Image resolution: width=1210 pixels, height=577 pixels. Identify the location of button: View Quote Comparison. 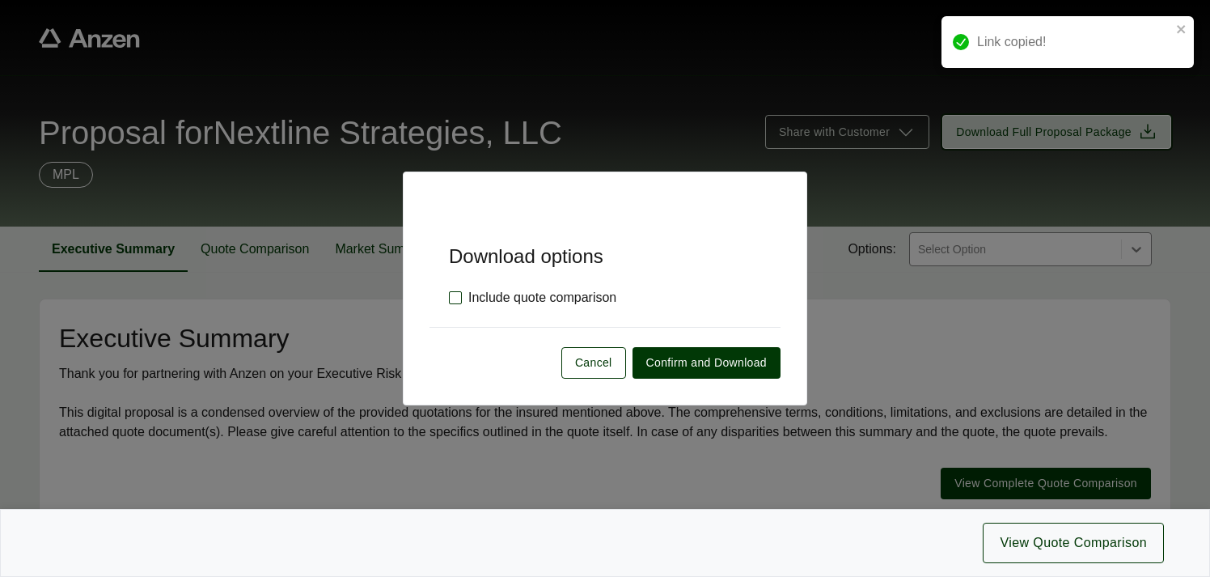
(1073, 543).